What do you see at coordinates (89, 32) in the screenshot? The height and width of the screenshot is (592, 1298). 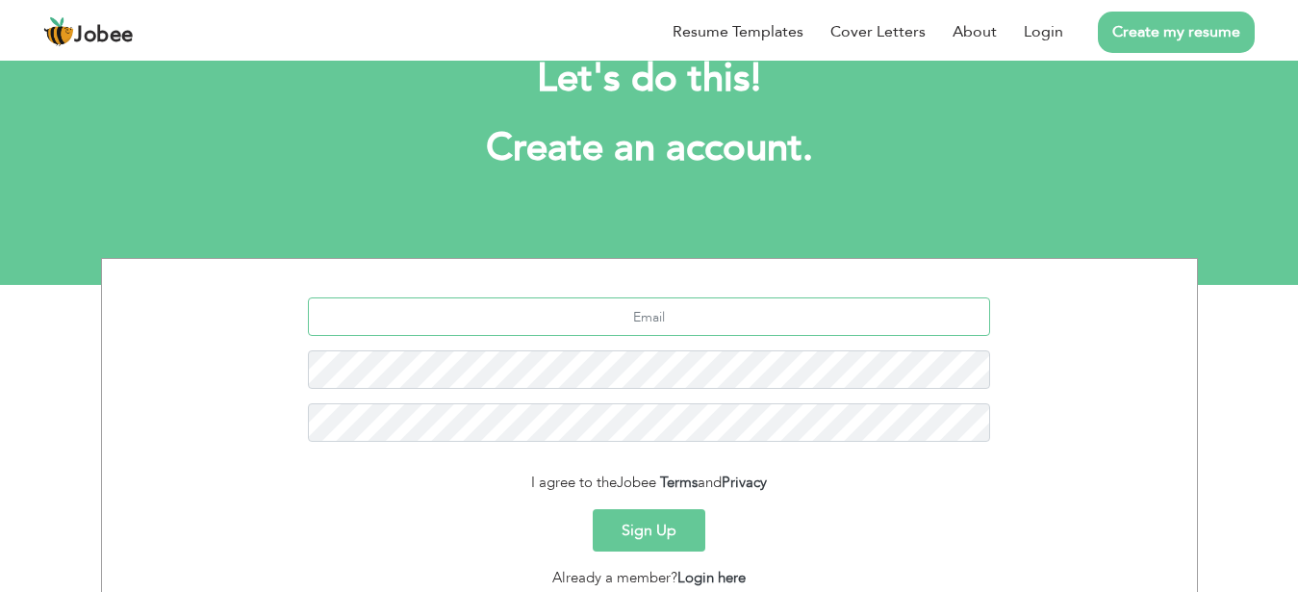 I see `a: Jobee` at bounding box center [89, 32].